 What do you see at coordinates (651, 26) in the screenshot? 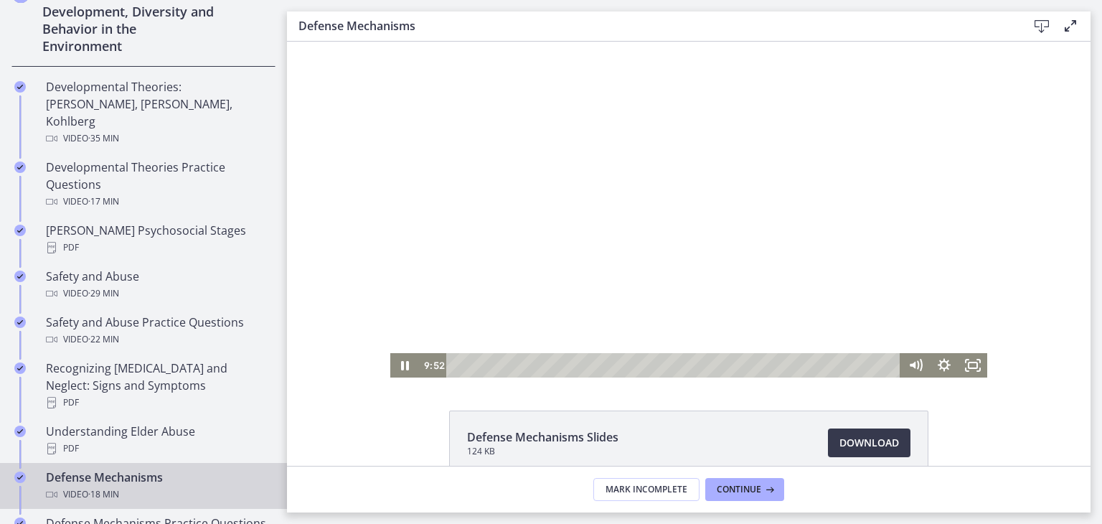
I see `h3: Defense Mechanisms` at bounding box center [651, 26].